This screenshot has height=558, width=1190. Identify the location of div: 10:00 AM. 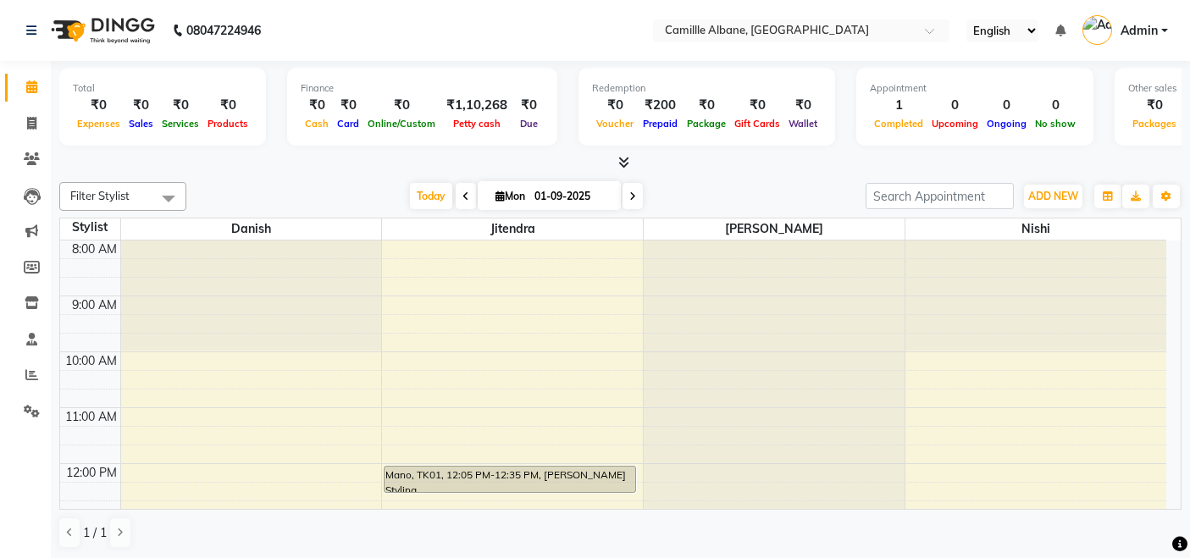
(91, 361).